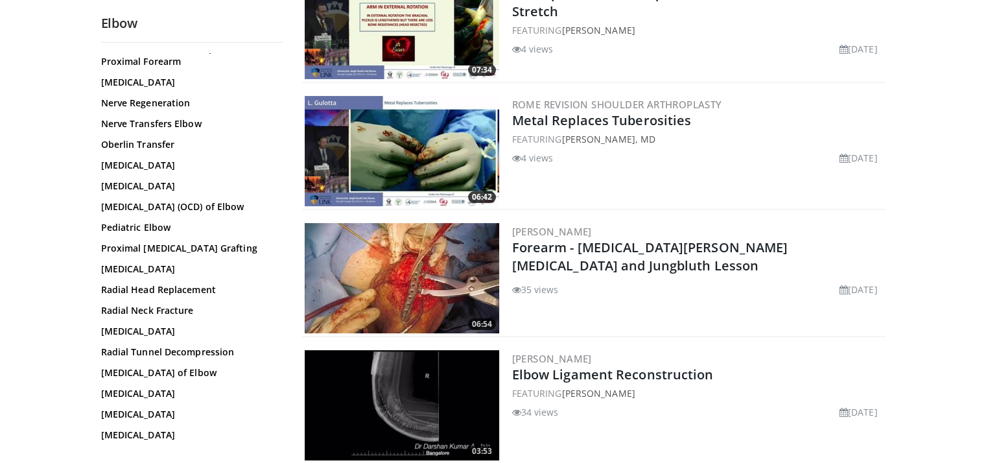 This screenshot has width=986, height=463. Describe the element at coordinates (189, 290) in the screenshot. I see `a: Radial Head Replacement` at that location.